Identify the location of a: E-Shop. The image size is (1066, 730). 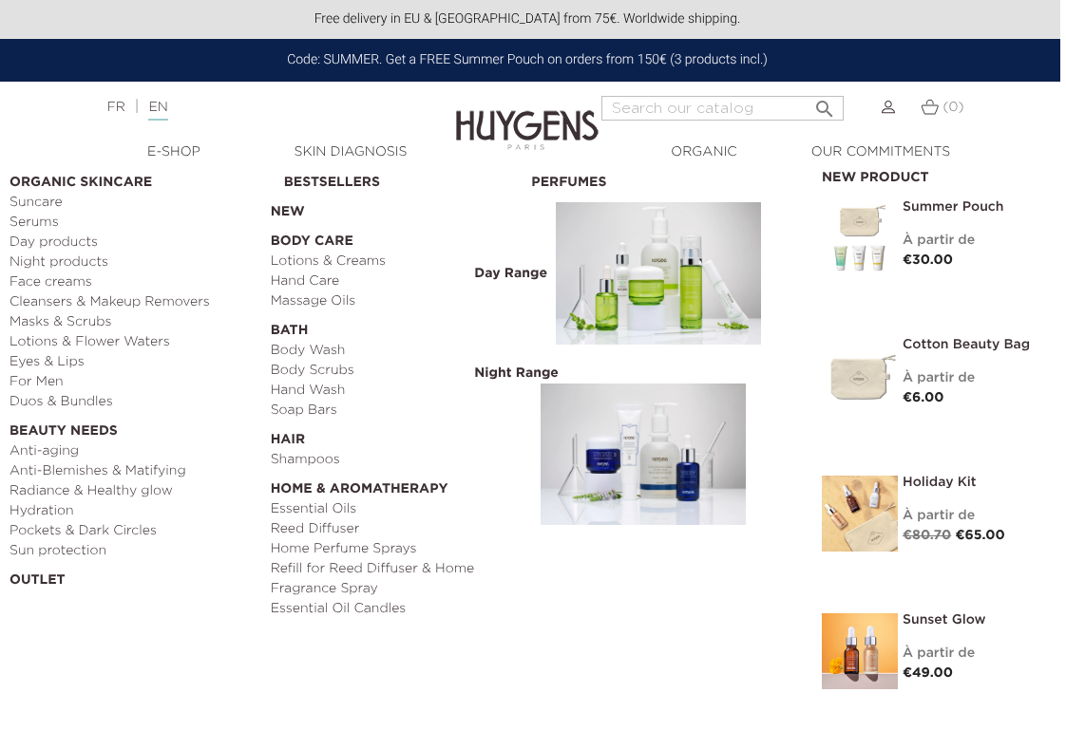
(174, 152).